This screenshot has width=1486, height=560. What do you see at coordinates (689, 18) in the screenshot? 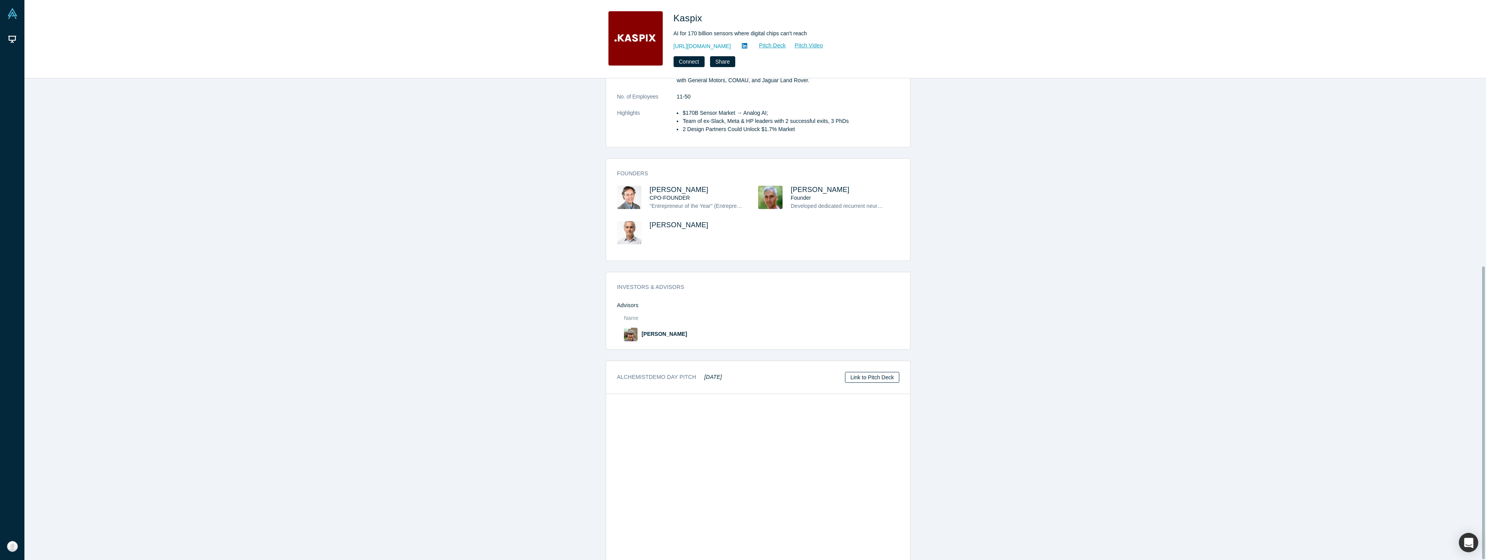
I see `span: Kaspix` at bounding box center [689, 18].